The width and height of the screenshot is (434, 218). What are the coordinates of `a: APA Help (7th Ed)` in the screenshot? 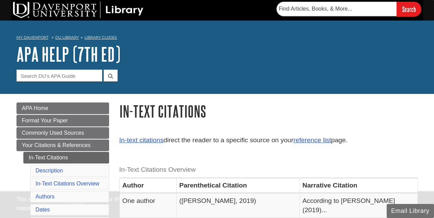 It's located at (68, 54).